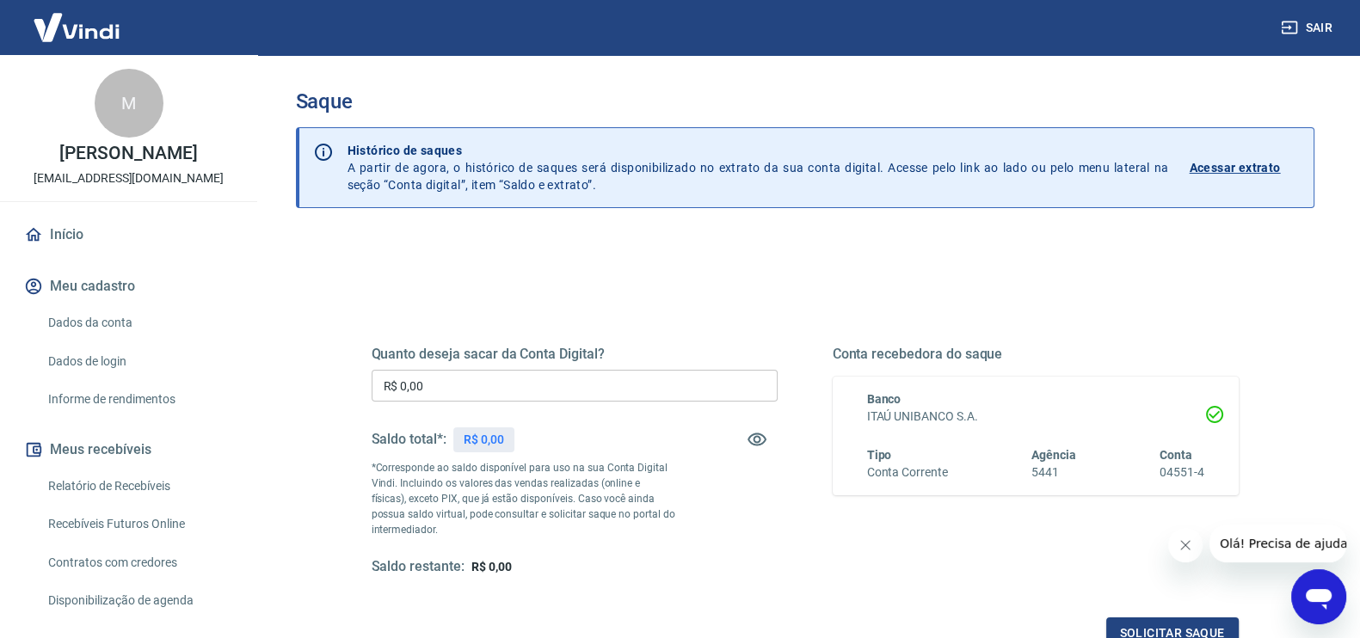  I want to click on span: Tipo, so click(879, 455).